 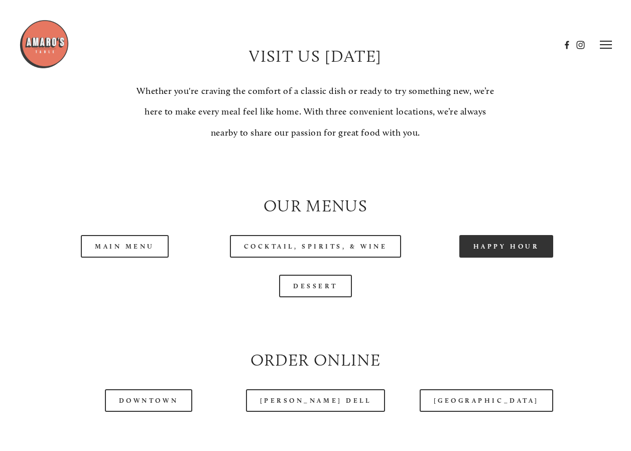 I want to click on a: Downtown, so click(x=149, y=400).